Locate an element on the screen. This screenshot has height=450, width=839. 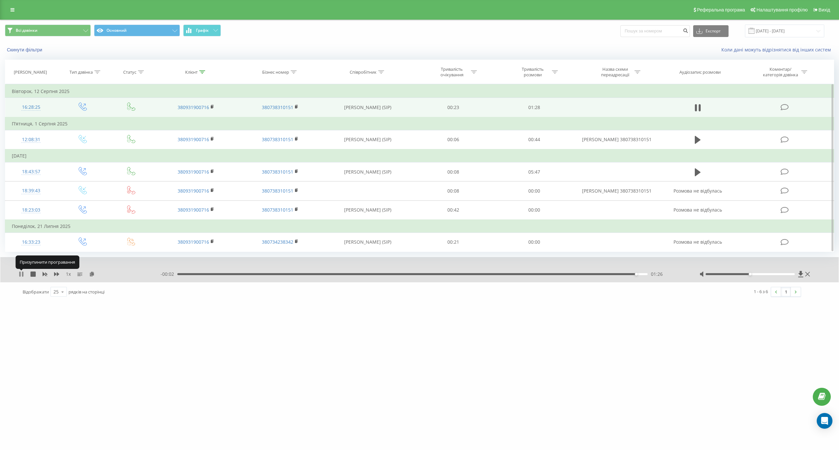
div: Тривалість розмови is located at coordinates (533, 72).